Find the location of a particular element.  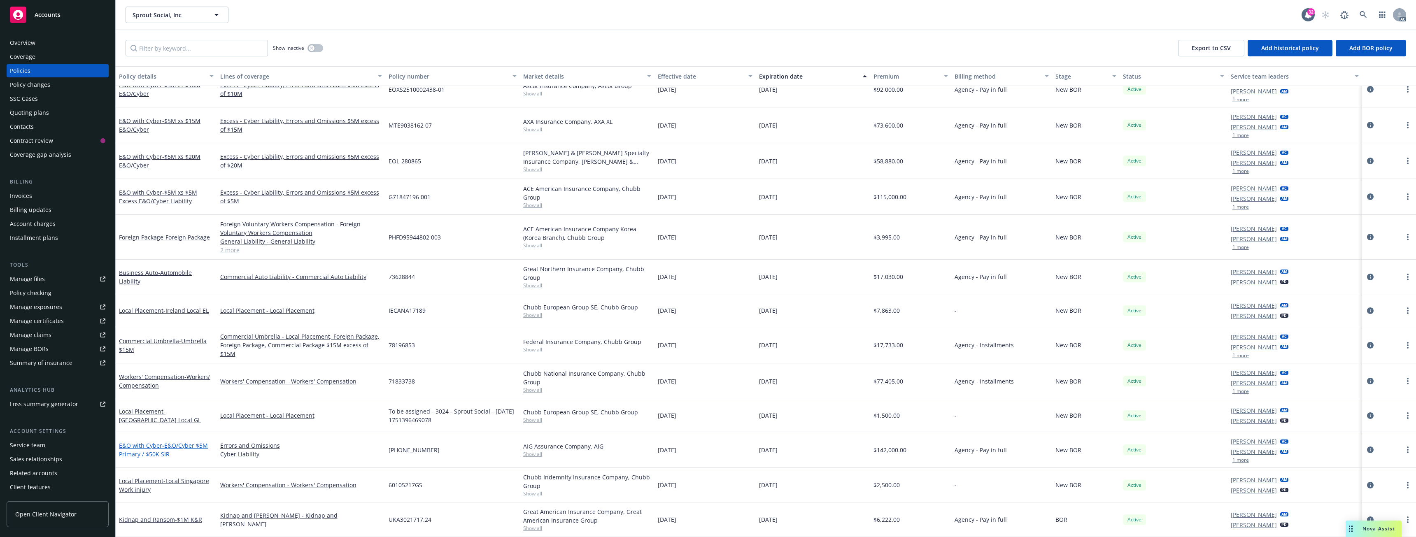

a: Workers' Compensation - Workers' Compensation is located at coordinates (301, 485).